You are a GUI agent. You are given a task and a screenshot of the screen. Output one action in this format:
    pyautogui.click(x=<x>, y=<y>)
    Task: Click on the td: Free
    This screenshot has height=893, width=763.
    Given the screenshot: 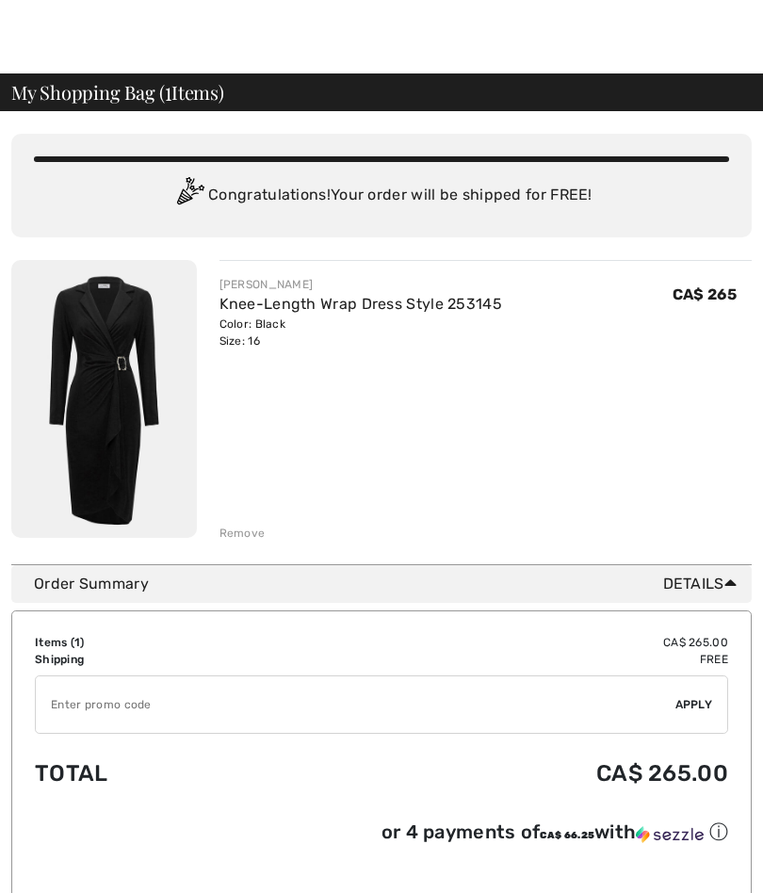 What is the action you would take?
    pyautogui.click(x=505, y=659)
    